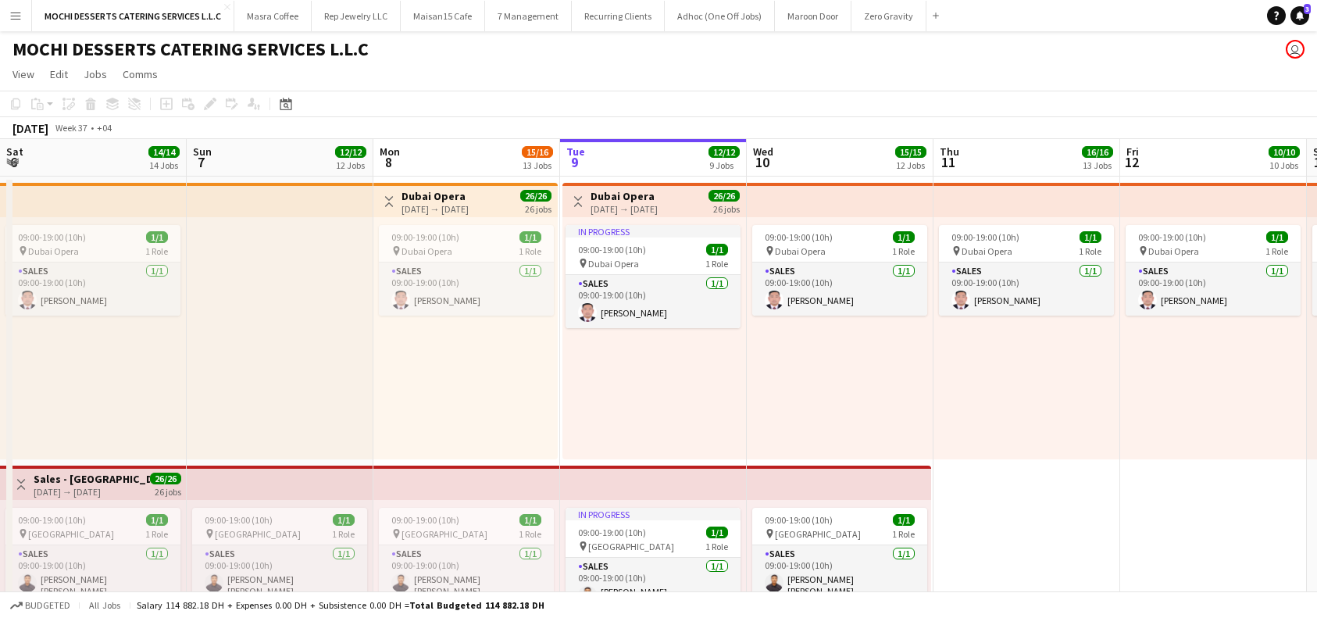  I want to click on span: 10/10, so click(1284, 152).